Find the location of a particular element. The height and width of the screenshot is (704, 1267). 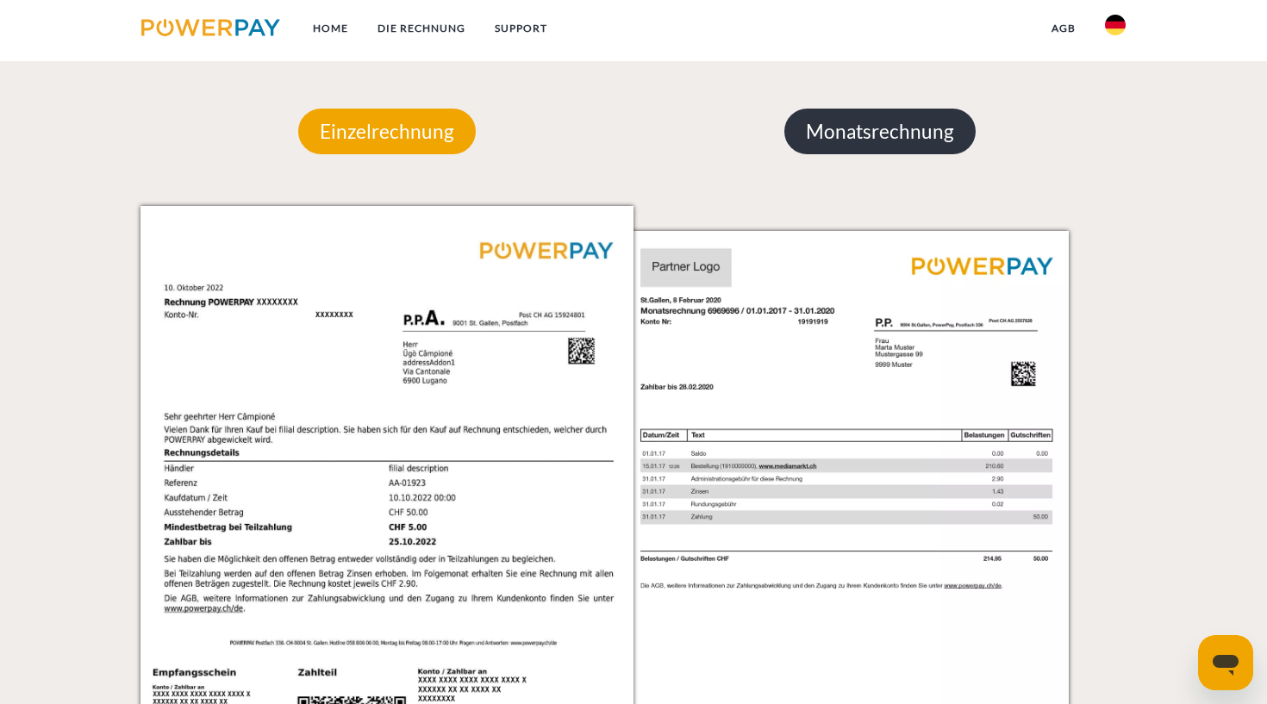

img: logo-powerpay.svg is located at coordinates (210, 28).